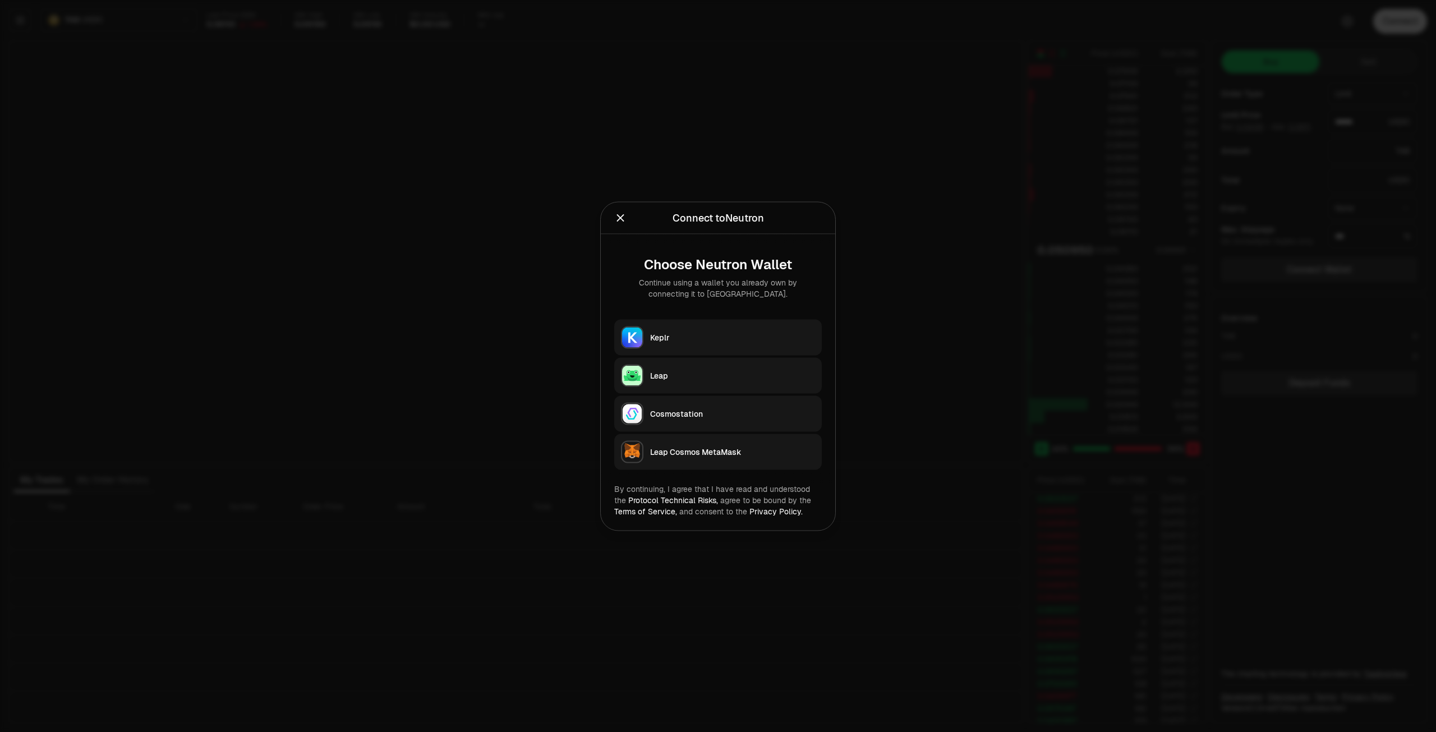 Image resolution: width=1436 pixels, height=732 pixels. What do you see at coordinates (718, 218) in the screenshot?
I see `div: Connect to Neutron` at bounding box center [718, 218].